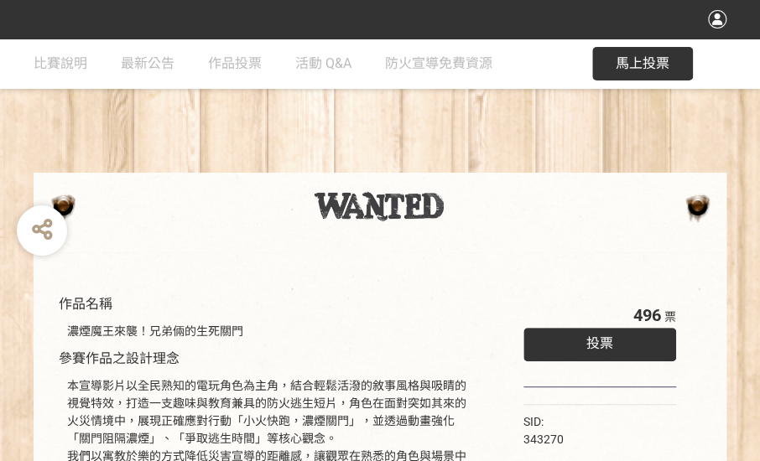 The width and height of the screenshot is (760, 461). What do you see at coordinates (270, 331) in the screenshot?
I see `div: 濃煙魔王來襲！兄弟倆的生死關門` at bounding box center [270, 331].